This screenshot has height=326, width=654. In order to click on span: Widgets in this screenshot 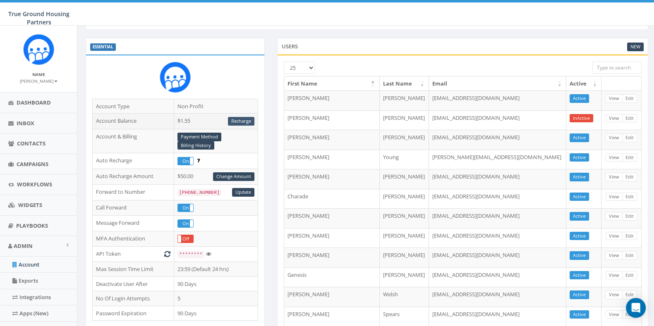, I will do `click(30, 205)`.